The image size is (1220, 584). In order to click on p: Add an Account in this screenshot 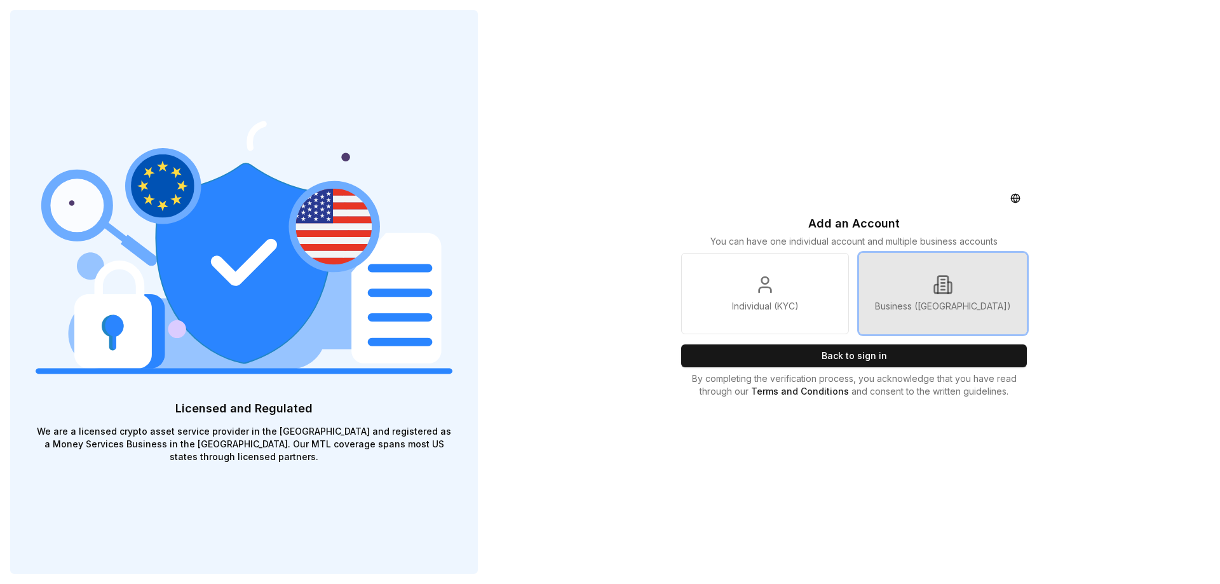, I will do `click(854, 224)`.